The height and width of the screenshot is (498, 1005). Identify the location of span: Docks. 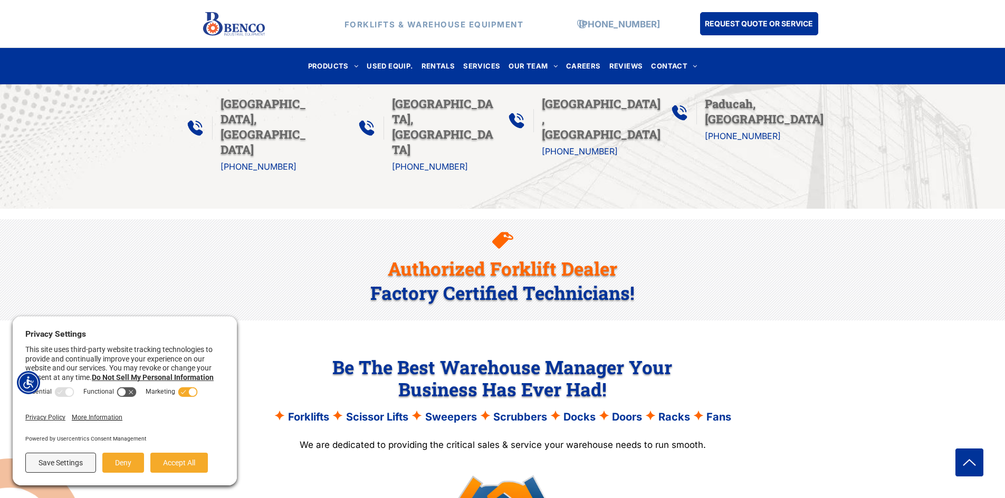
(579, 417).